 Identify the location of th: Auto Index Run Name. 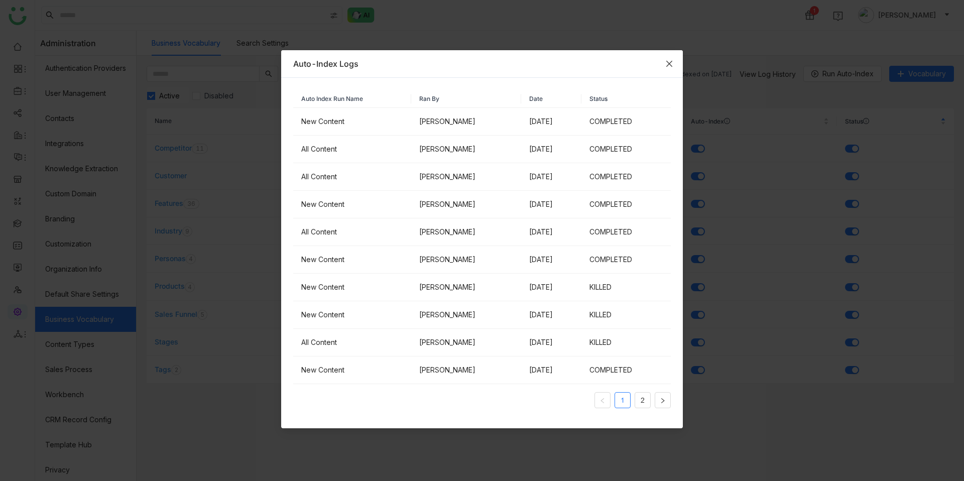
(352, 99).